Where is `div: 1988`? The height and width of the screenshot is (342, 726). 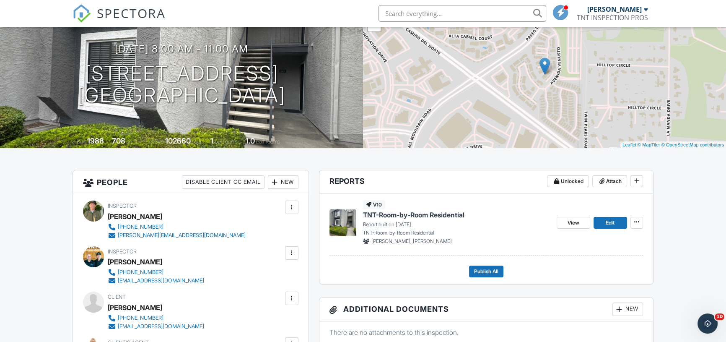
div: 1988 is located at coordinates (96, 140).